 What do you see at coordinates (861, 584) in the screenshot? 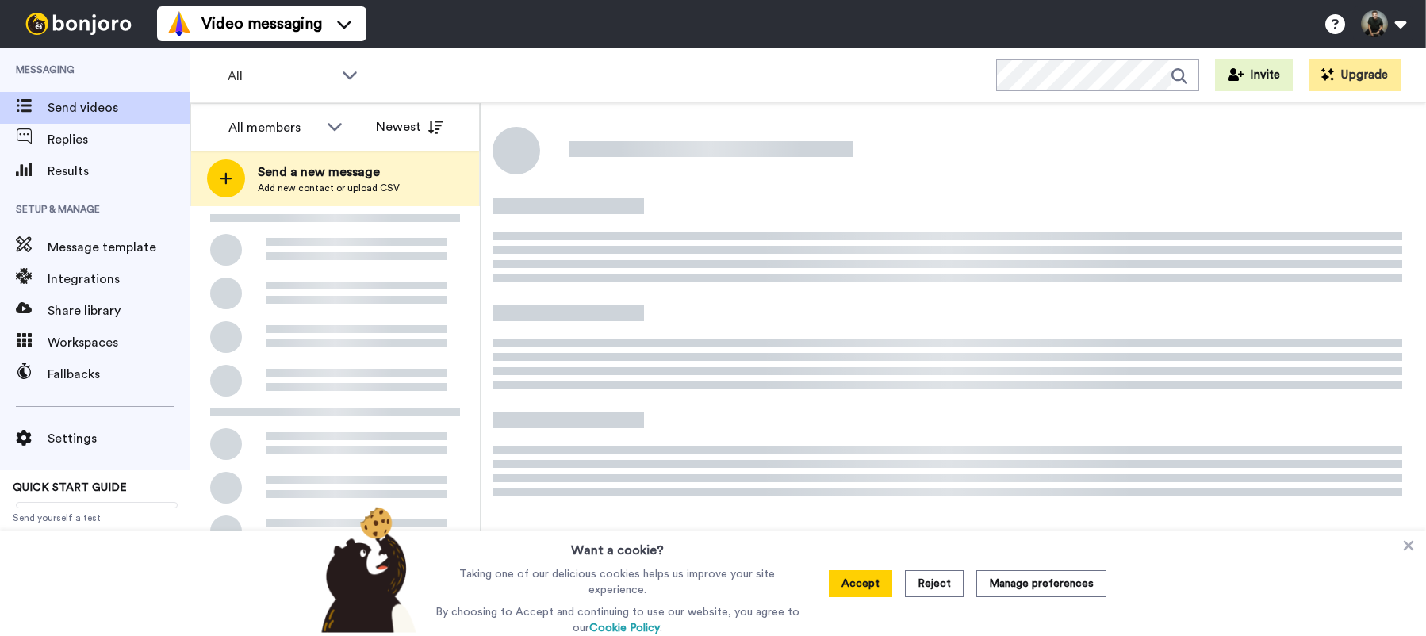
I see `button: Accept` at bounding box center [861, 584].